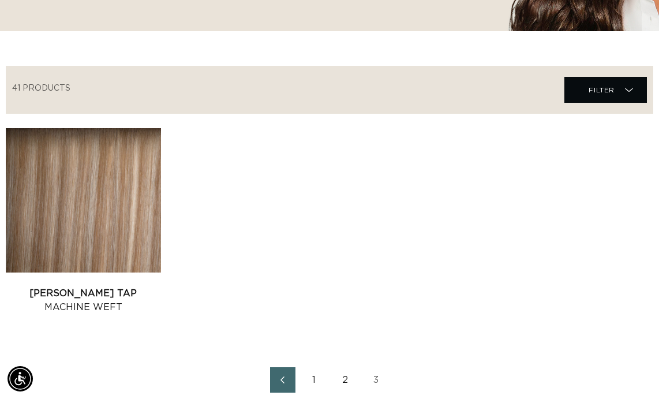  Describe the element at coordinates (41, 88) in the screenshot. I see `span: 41 products` at that location.